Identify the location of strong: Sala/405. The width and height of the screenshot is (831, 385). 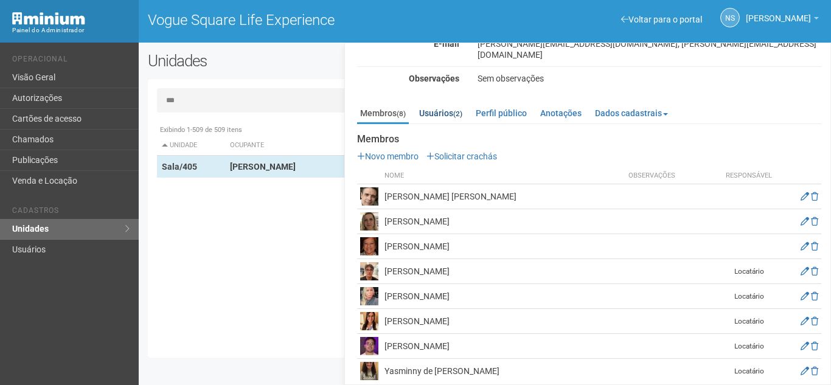
(179, 167).